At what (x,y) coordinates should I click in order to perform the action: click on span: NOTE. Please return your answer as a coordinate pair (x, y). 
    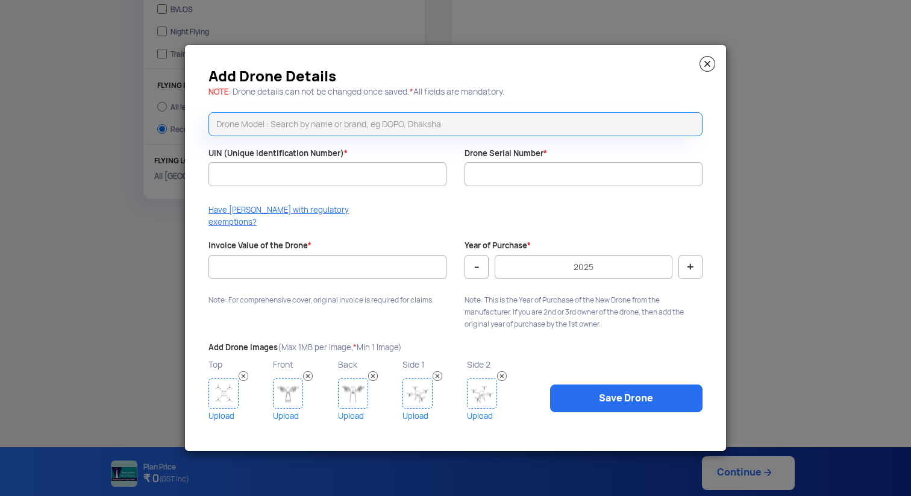
    Looking at the image, I should click on (218, 92).